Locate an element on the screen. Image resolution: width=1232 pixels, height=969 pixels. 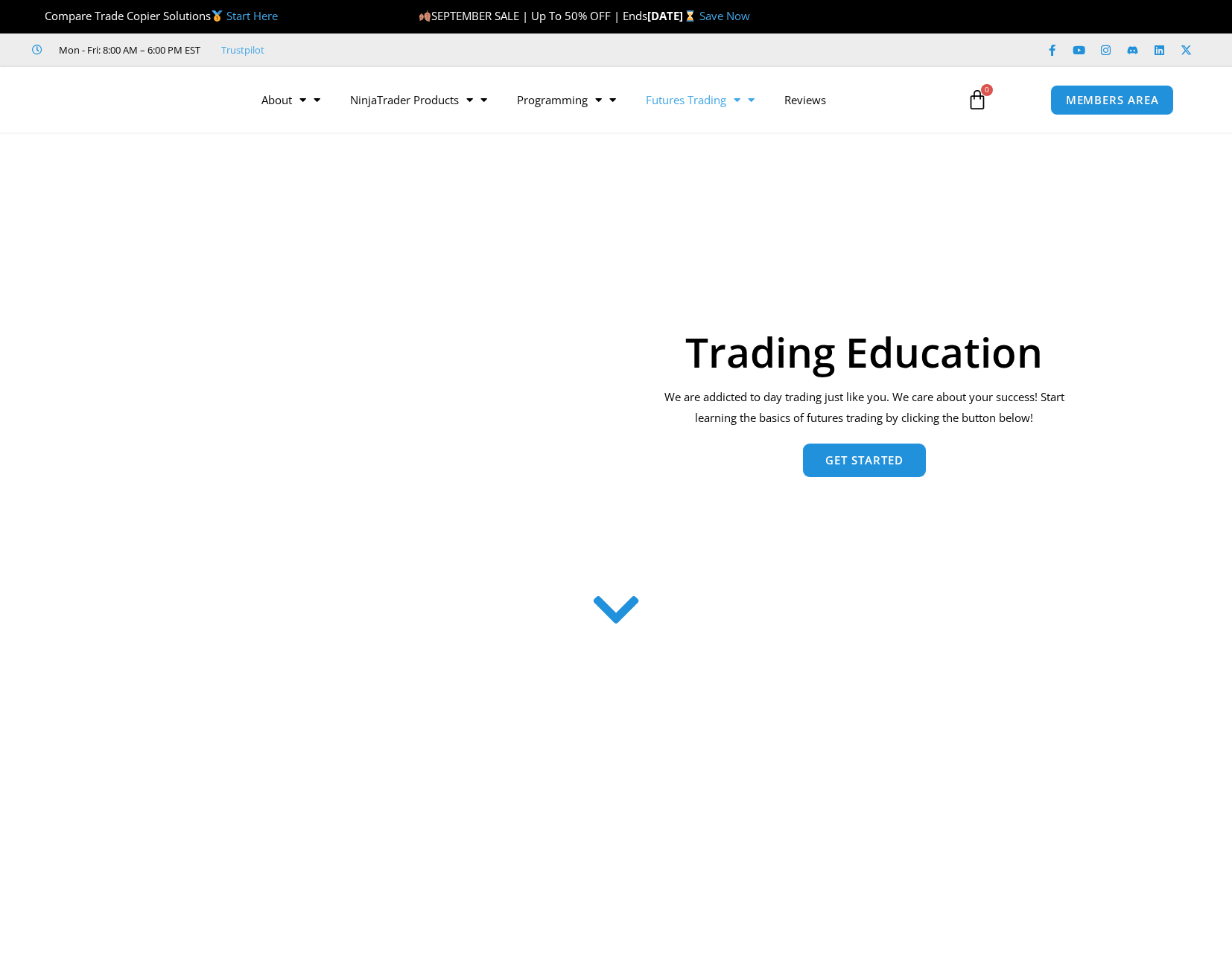
span: SEPTEMBER SALE | Up To 50% OFF | Ends is located at coordinates (533, 16).